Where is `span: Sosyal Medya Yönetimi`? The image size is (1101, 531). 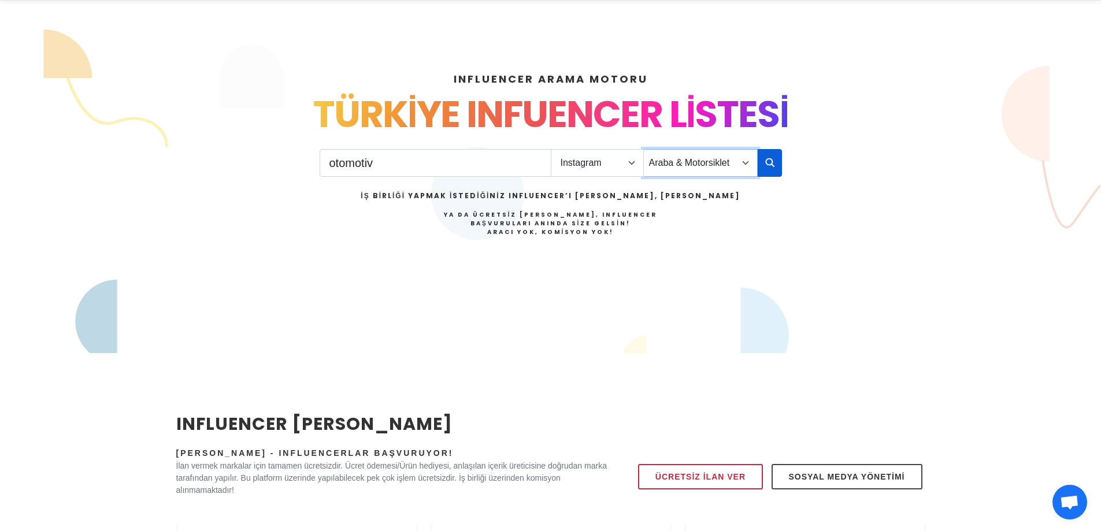 span: Sosyal Medya Yönetimi is located at coordinates (847, 477).